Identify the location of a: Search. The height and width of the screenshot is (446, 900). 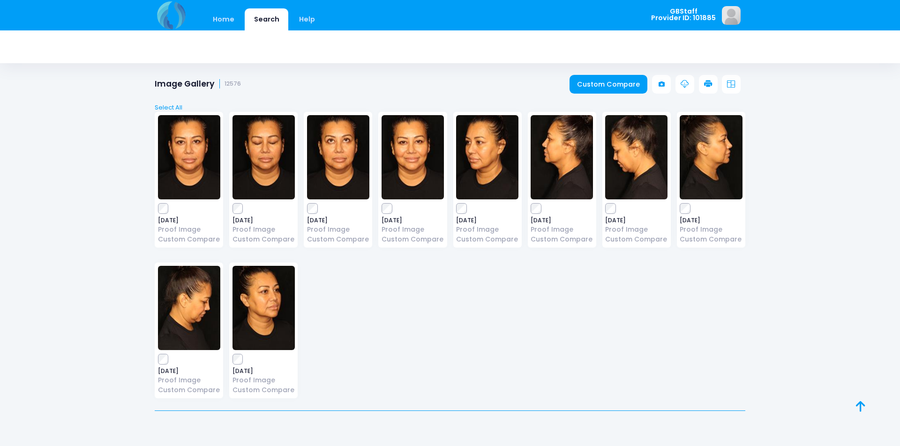
(266, 19).